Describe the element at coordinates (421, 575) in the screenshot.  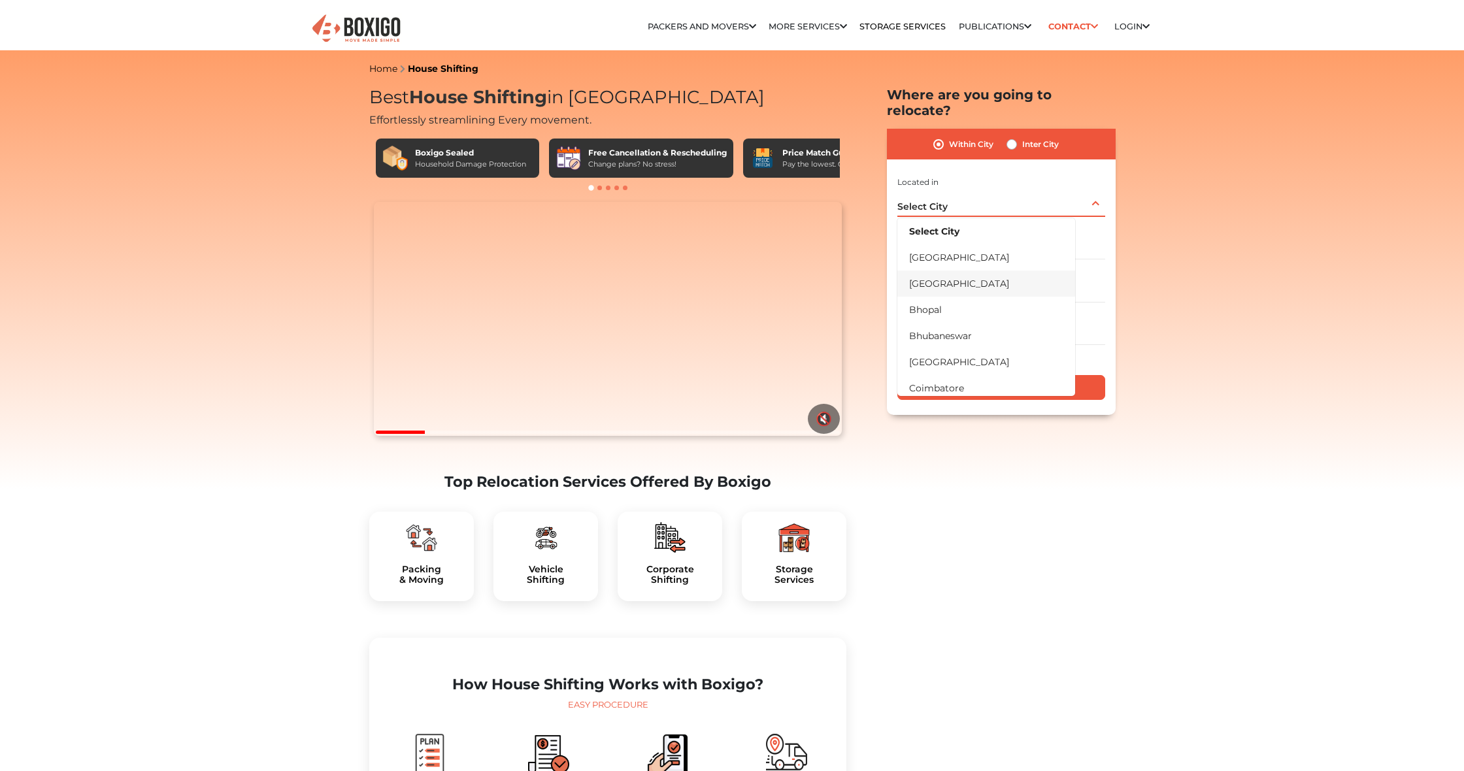
I see `a: Packing& Moving` at that location.